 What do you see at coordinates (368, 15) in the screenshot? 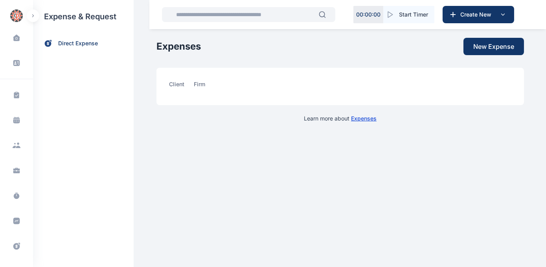
I see `p: 00 : 00 : 00` at bounding box center [368, 15].